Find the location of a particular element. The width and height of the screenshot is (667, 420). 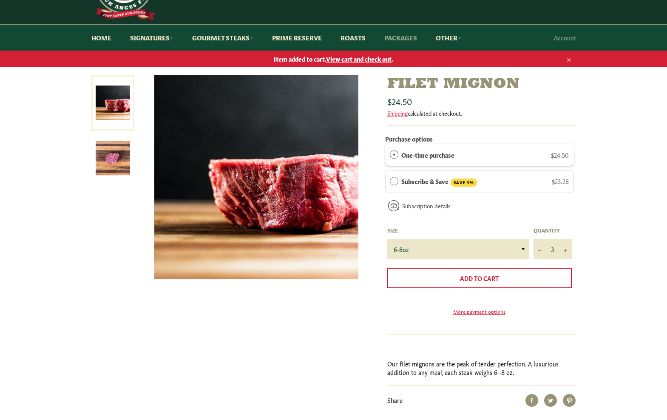

label: Size is located at coordinates (458, 230).